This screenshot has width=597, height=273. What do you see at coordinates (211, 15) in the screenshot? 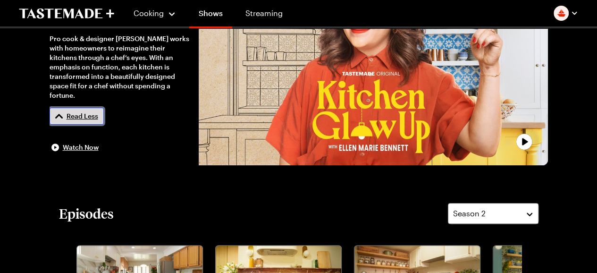
I see `a: Shows` at bounding box center [211, 15].